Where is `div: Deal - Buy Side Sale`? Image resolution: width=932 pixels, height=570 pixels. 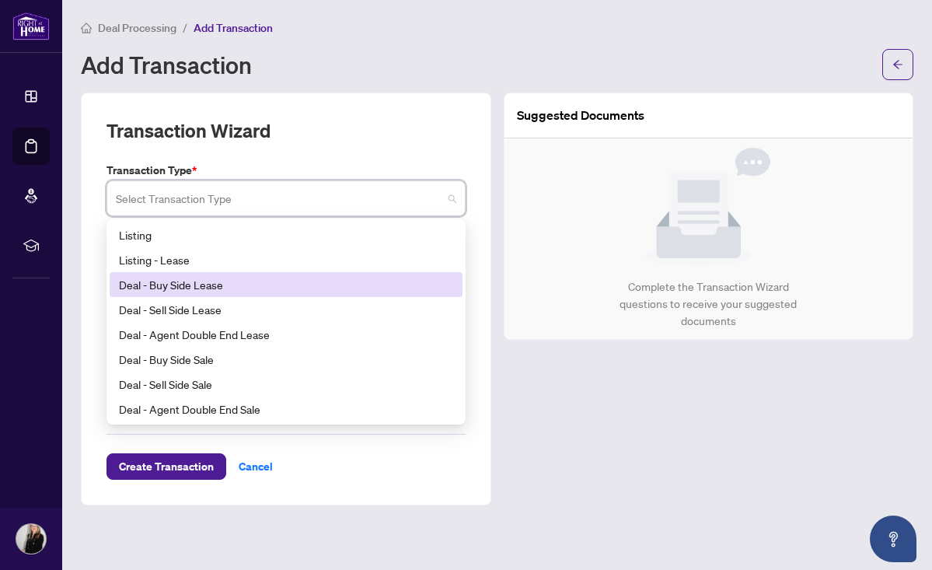 div: Deal - Buy Side Sale is located at coordinates (286, 359).